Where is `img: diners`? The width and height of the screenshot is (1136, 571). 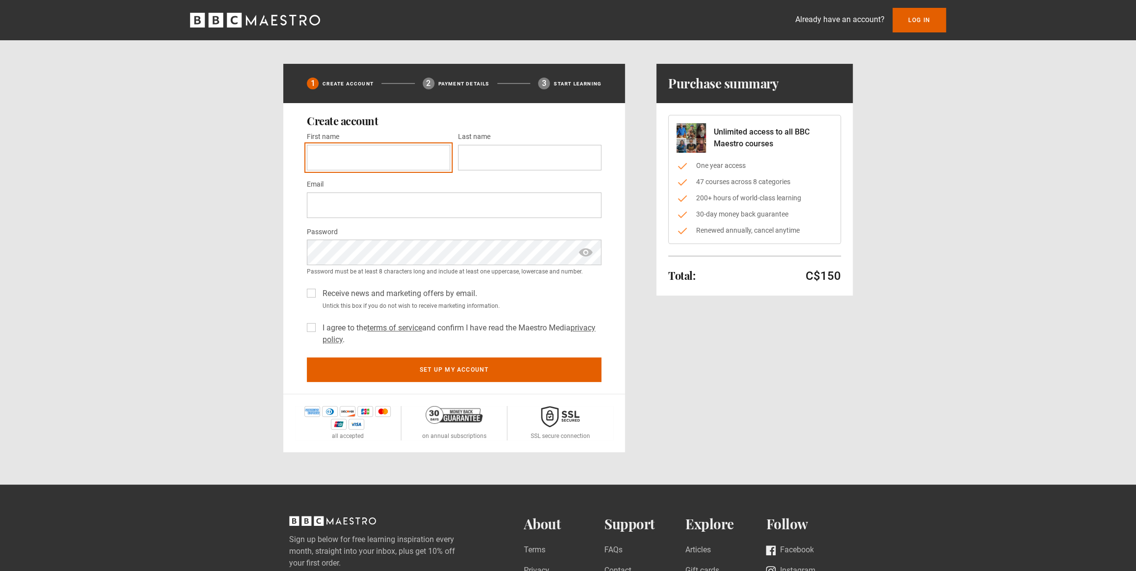 img: diners is located at coordinates (330, 412).